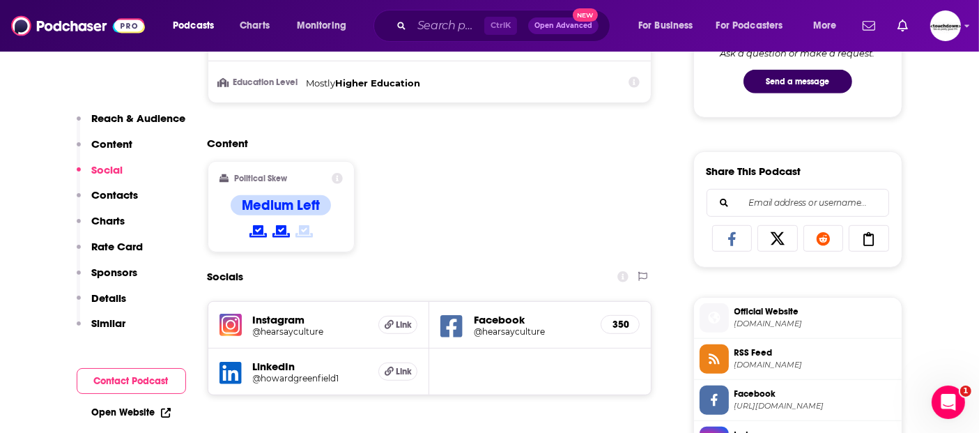 The width and height of the screenshot is (979, 433). I want to click on span: For Podcasters, so click(750, 26).